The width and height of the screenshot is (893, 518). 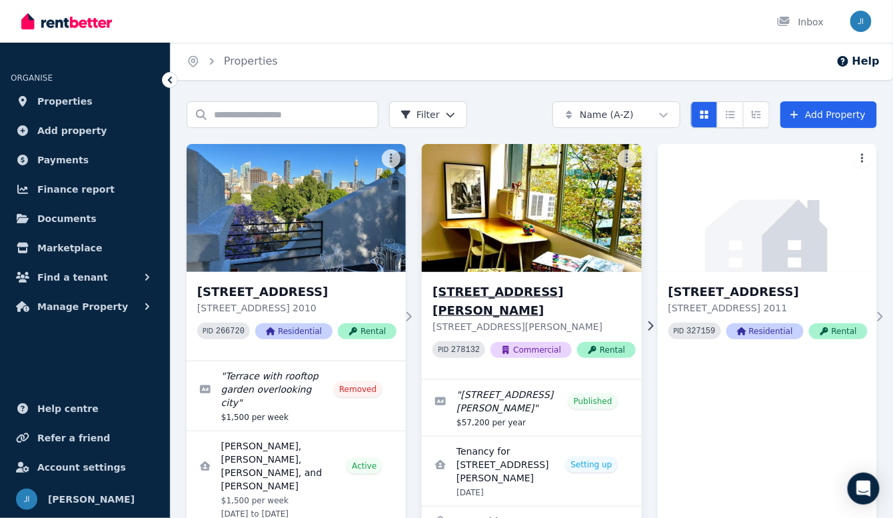 What do you see at coordinates (531, 471) in the screenshot?
I see `a: View details for Tenancy for 107 Walker Street, North Sydney` at bounding box center [531, 471].